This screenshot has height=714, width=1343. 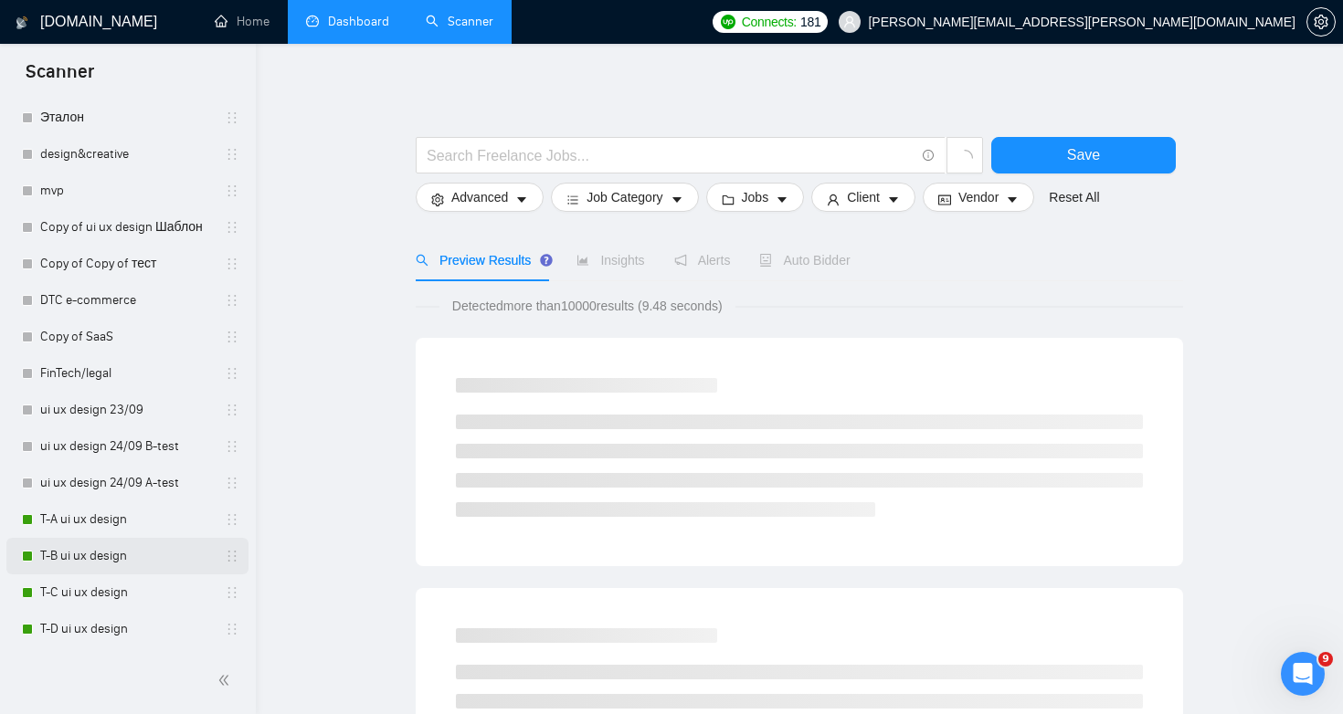 What do you see at coordinates (59, 78) in the screenshot?
I see `span: Scanner` at bounding box center [59, 78].